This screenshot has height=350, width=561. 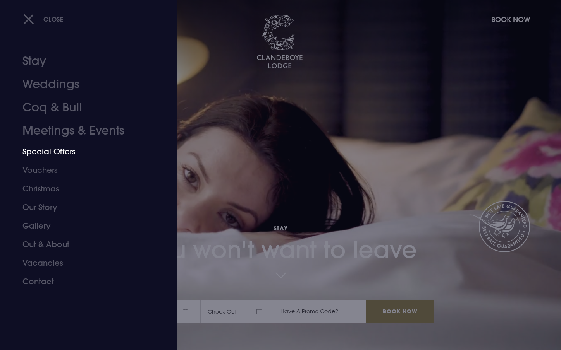 What do you see at coordinates (43, 19) in the screenshot?
I see `button: Close` at bounding box center [43, 19].